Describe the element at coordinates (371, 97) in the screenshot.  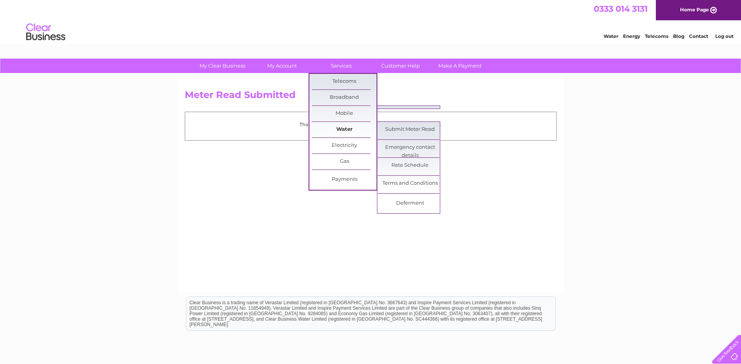
I see `h2: Meter Read Submitted` at that location.